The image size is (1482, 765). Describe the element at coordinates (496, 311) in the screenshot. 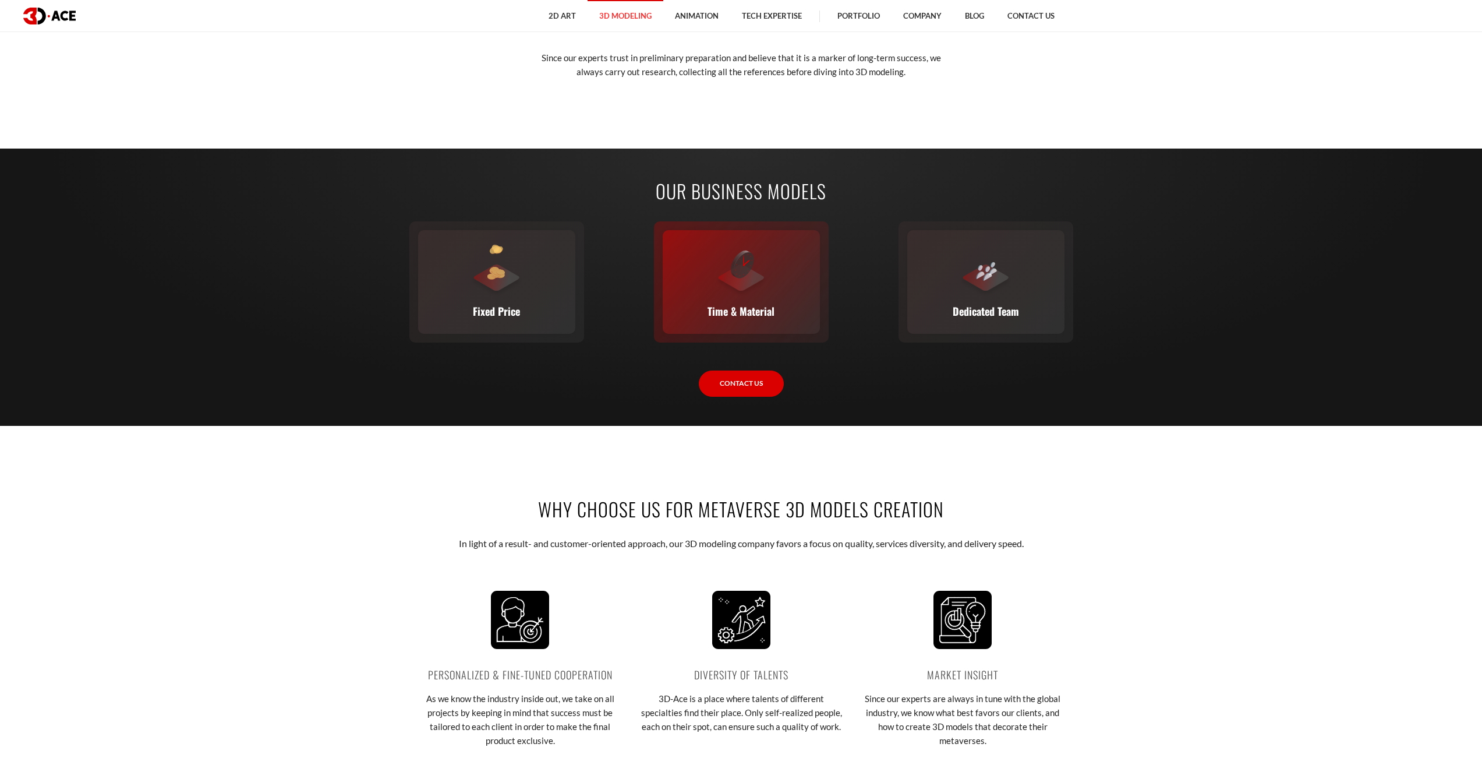

I see `p: Fixed Price` at that location.